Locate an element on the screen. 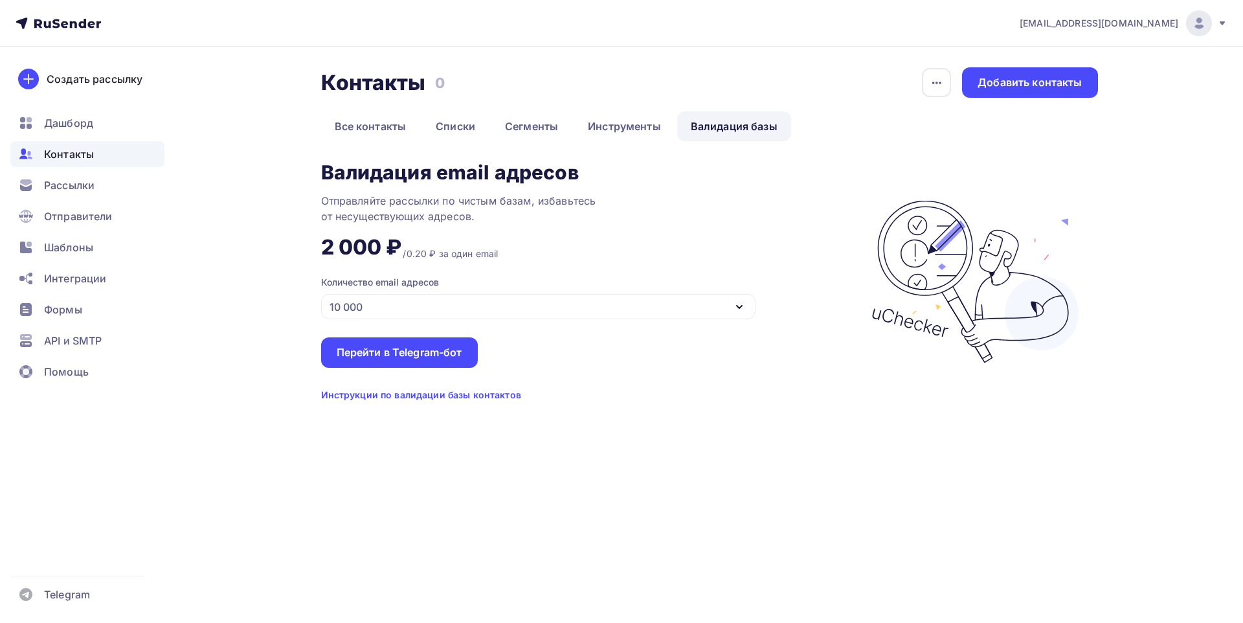  div: Количество email адресов is located at coordinates (380, 282).